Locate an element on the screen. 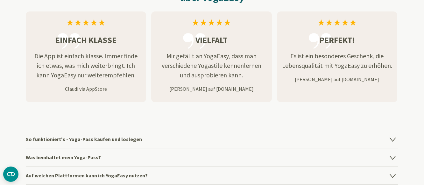  p: Claudi via AppStore is located at coordinates (86, 89).